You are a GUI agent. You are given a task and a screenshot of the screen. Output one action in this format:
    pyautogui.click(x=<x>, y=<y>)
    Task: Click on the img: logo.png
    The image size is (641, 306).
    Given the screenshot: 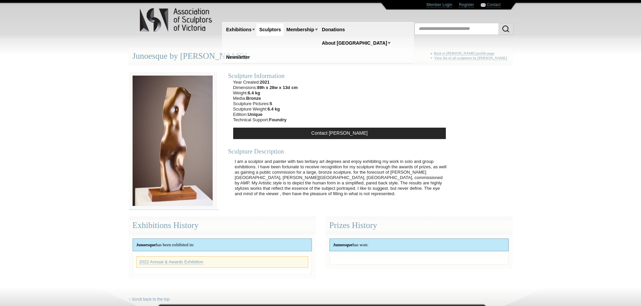 What is the action you would take?
    pyautogui.click(x=176, y=20)
    